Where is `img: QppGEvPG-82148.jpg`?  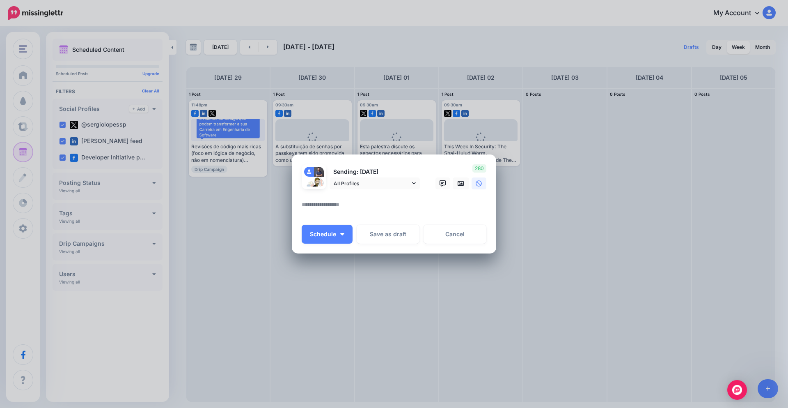 img: QppGEvPG-82148.jpg is located at coordinates (314, 186).